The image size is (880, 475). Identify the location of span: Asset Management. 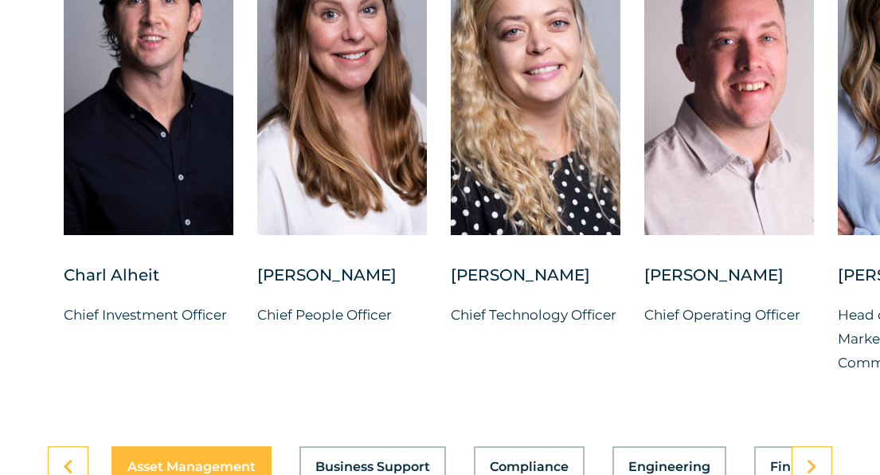
(191, 467).